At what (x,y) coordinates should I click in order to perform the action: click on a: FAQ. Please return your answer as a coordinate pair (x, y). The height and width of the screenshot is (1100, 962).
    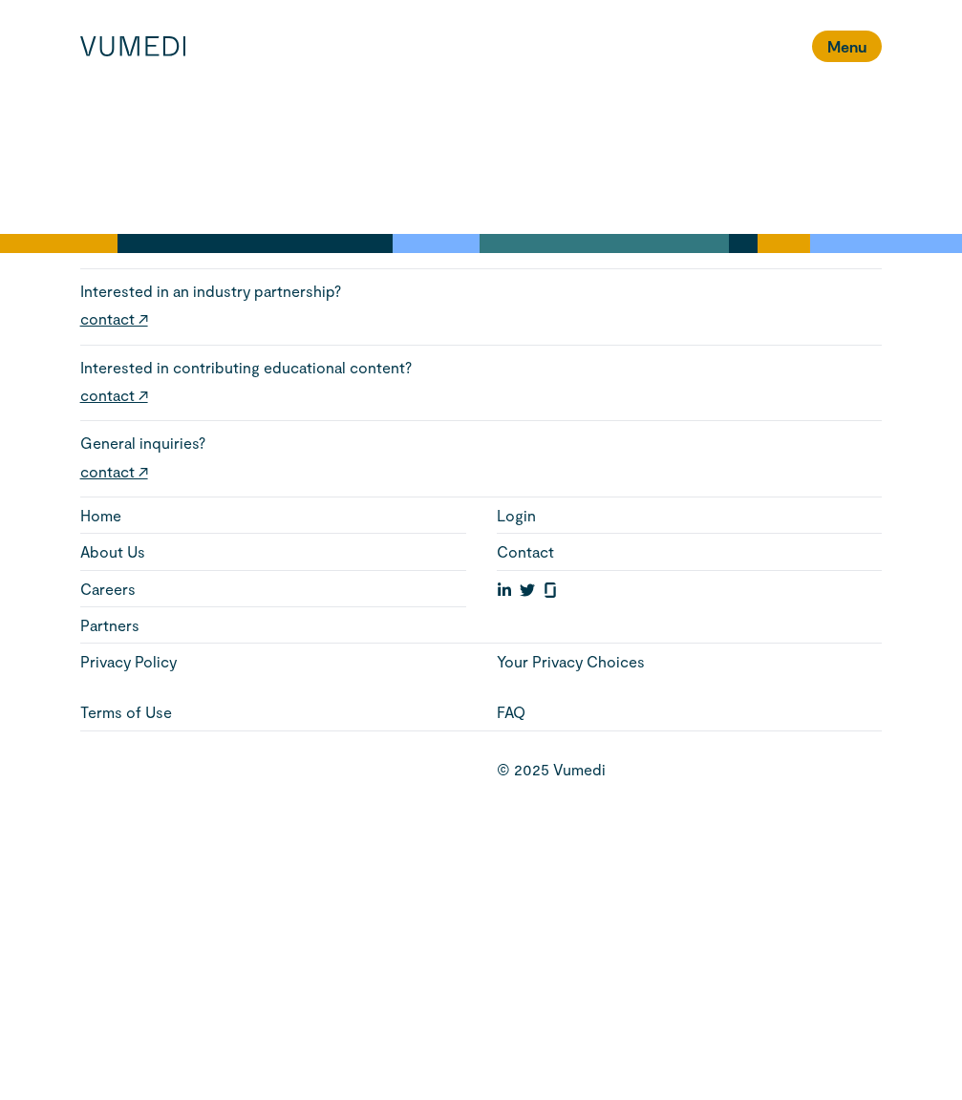
    Looking at the image, I should click on (690, 711).